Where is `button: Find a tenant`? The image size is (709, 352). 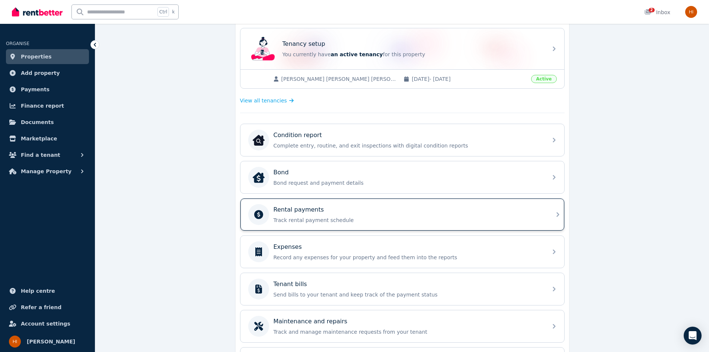 button: Find a tenant is located at coordinates (47, 155).